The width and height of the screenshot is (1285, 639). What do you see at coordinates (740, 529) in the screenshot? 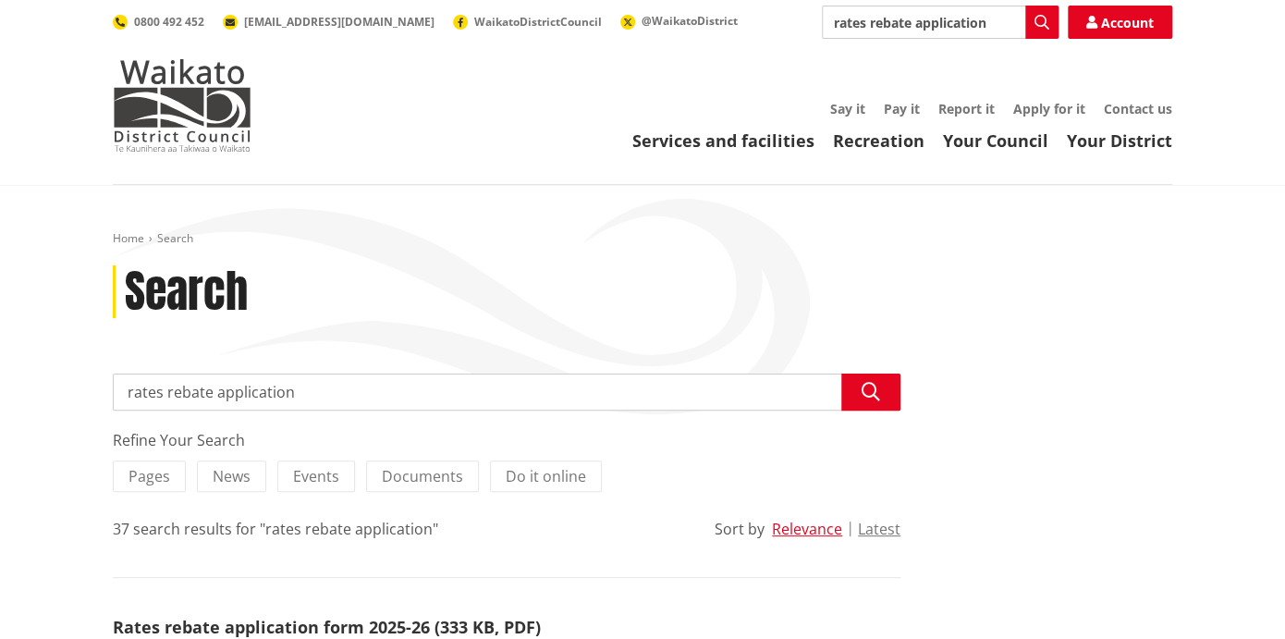
I see `div: Sort by` at bounding box center [740, 529].